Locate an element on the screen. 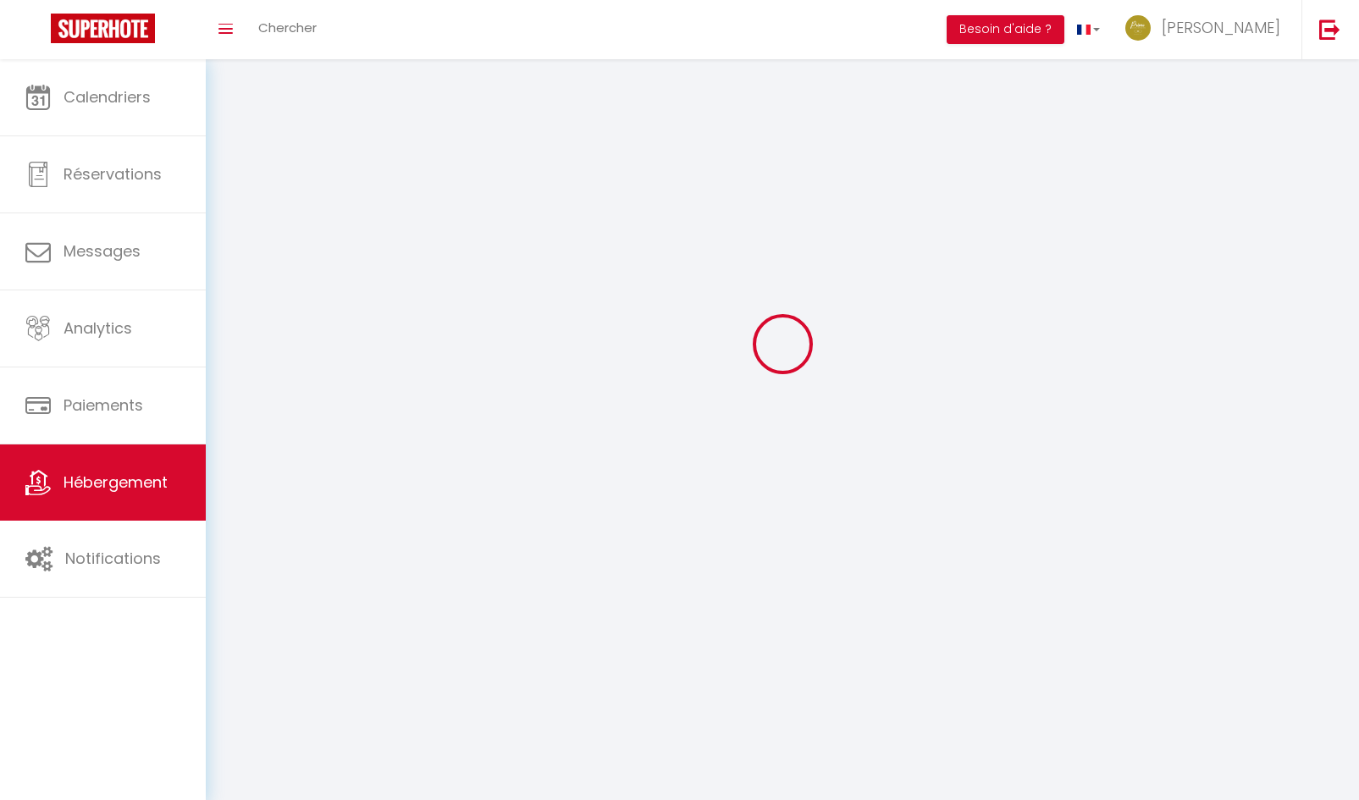 The height and width of the screenshot is (800, 1359). img: logout is located at coordinates (1330, 29).